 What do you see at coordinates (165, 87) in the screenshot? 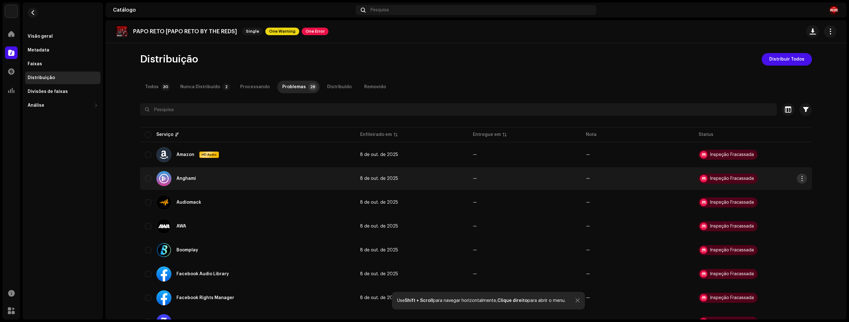
I see `p-badge: 30` at bounding box center [165, 87].